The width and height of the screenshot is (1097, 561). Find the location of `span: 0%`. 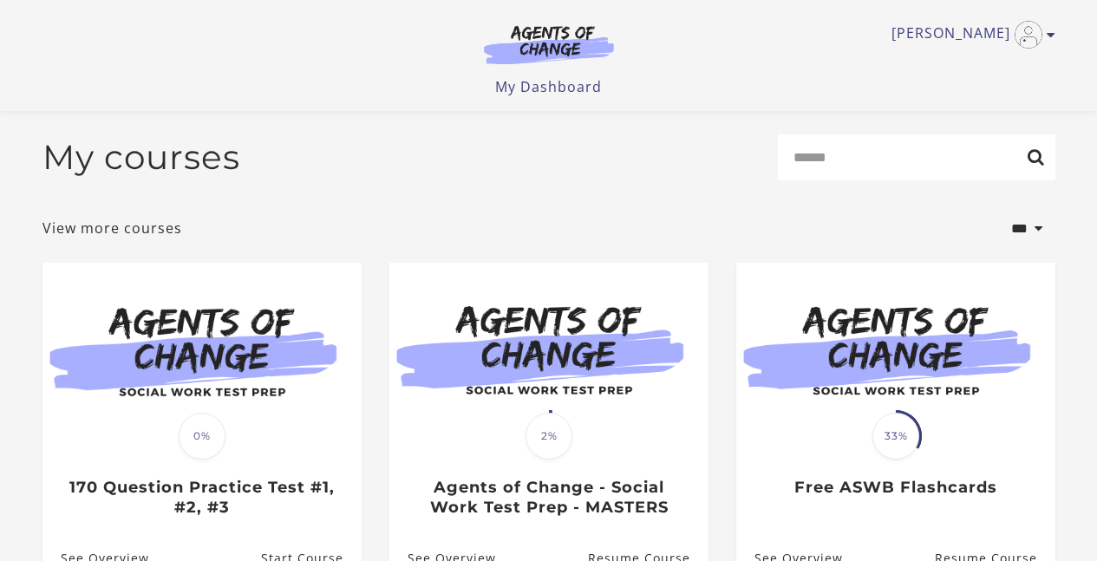

span: 0% is located at coordinates (202, 436).